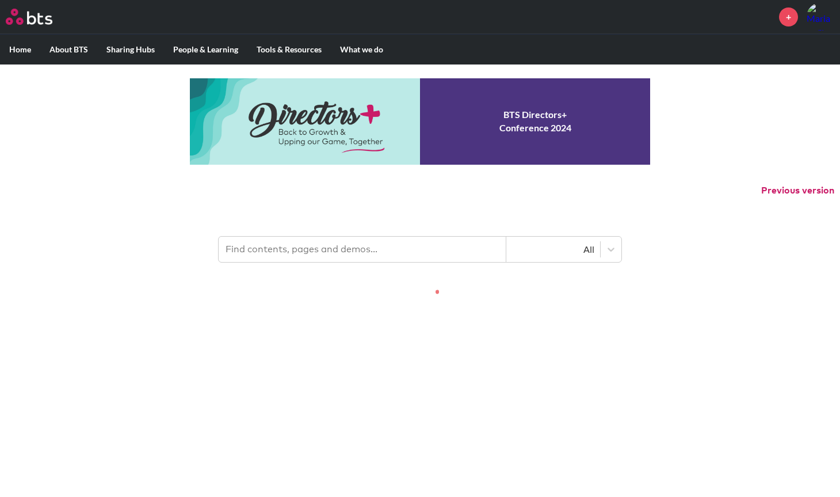 This screenshot has width=840, height=497. What do you see at coordinates (821, 17) in the screenshot?
I see `img: Maria Campillo` at bounding box center [821, 17].